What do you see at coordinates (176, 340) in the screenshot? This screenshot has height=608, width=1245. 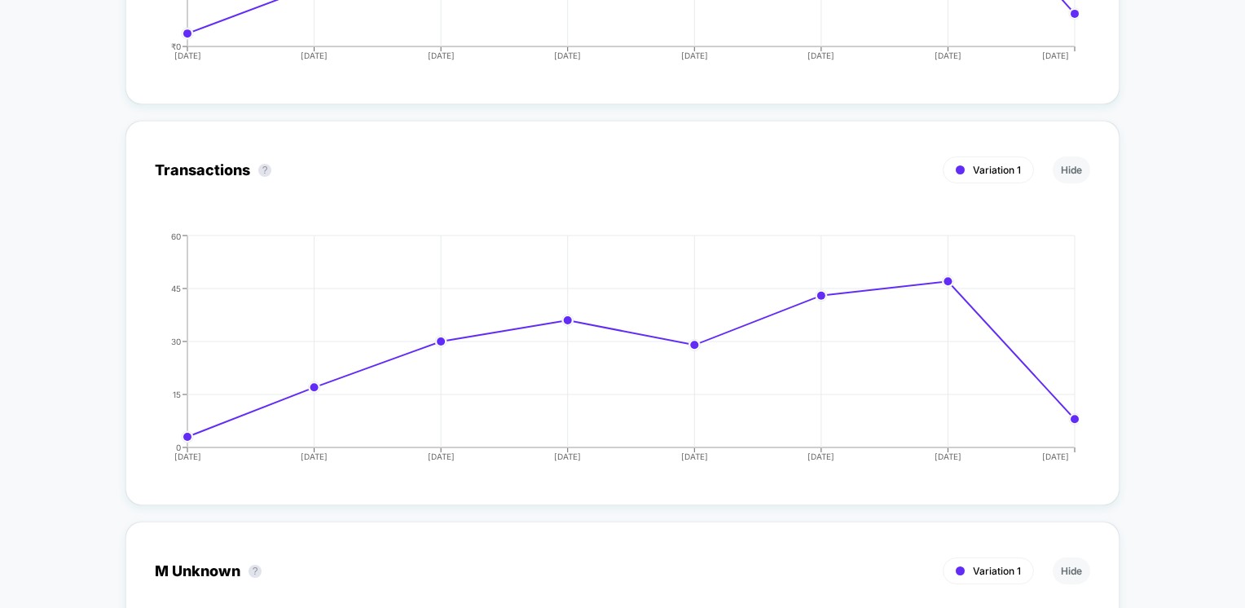 I see `tspan: 30` at bounding box center [176, 340].